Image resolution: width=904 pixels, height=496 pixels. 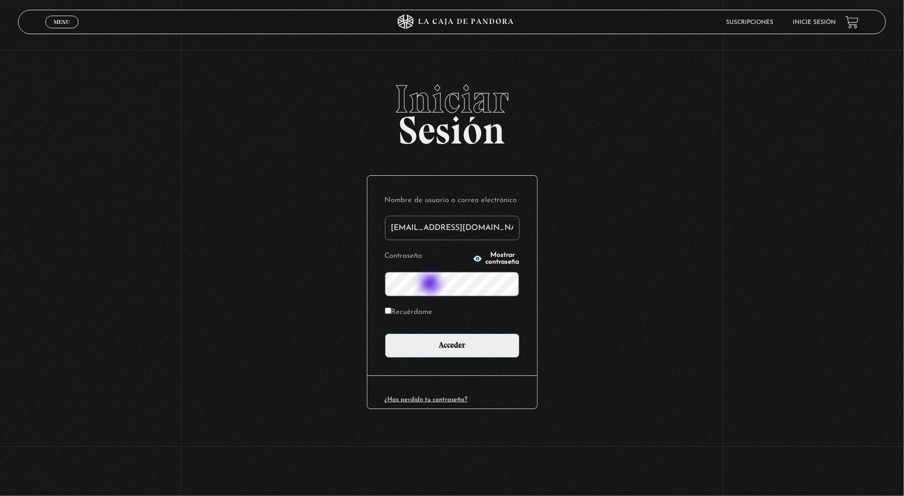 What do you see at coordinates (409, 312) in the screenshot?
I see `label: Recuérdame` at bounding box center [409, 312].